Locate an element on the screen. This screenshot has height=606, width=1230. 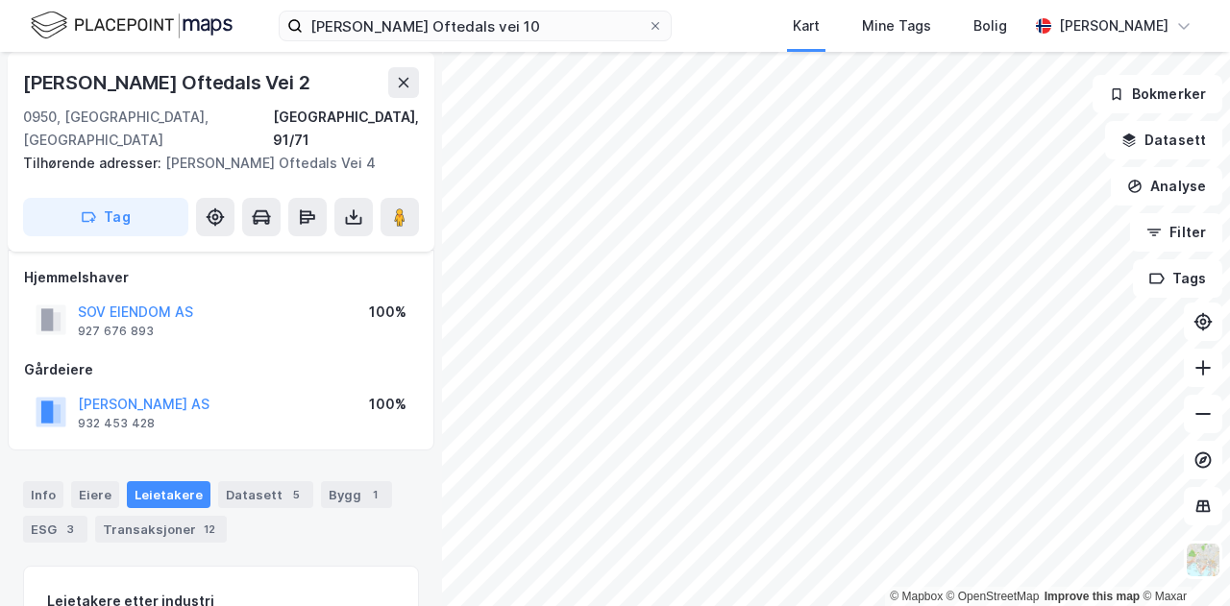
input: Søk på adresse, matrikkel, gårdeiere, leietakere eller personer is located at coordinates (475, 26).